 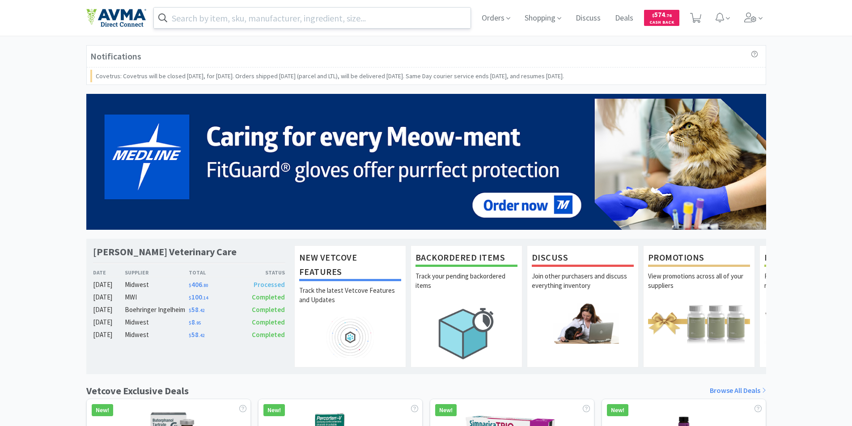 What do you see at coordinates (195, 322) in the screenshot?
I see `span: 8` at bounding box center [195, 322].